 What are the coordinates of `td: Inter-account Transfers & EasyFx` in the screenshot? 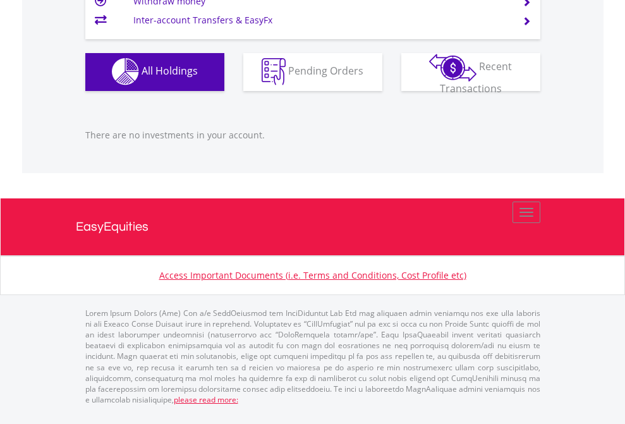 It's located at (320, 20).